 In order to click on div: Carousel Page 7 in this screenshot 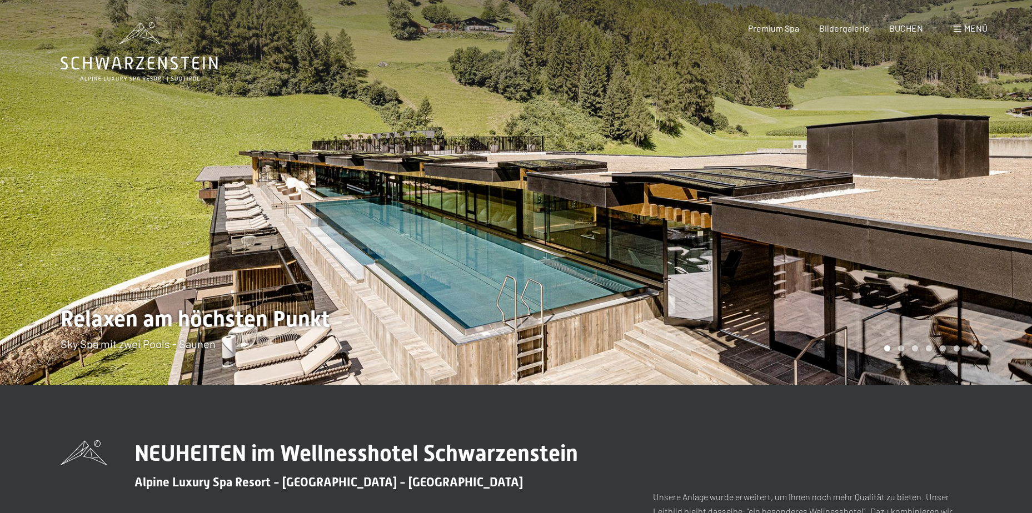, I will do `click(970, 348)`.